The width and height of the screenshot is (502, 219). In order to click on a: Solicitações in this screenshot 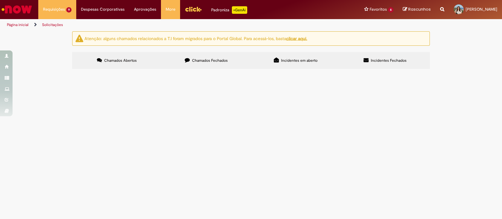, I will do `click(52, 25)`.